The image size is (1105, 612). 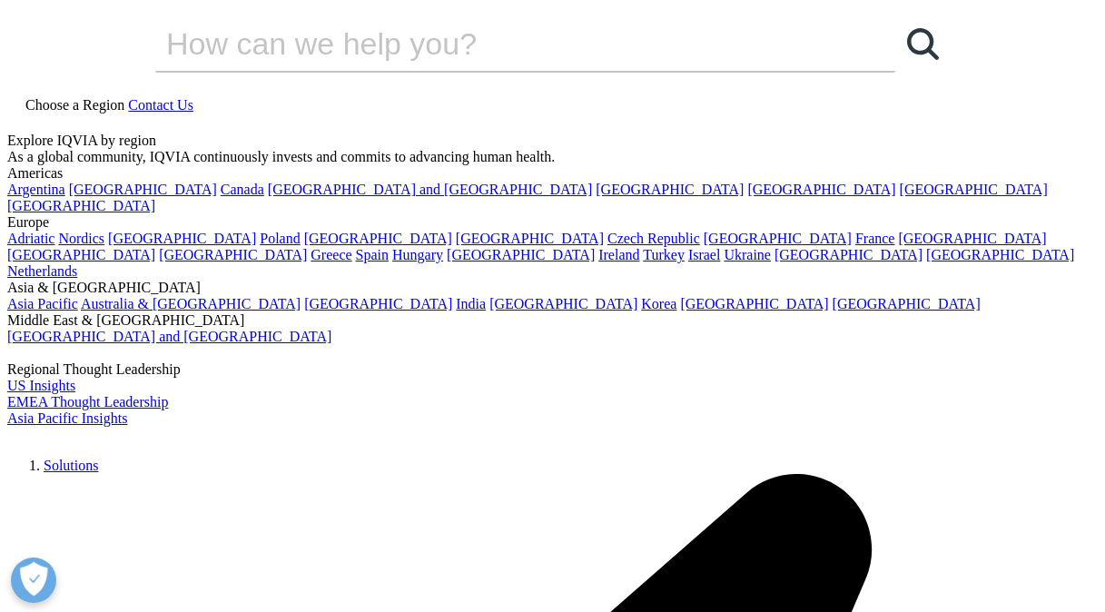 I want to click on a: Korea, so click(x=658, y=303).